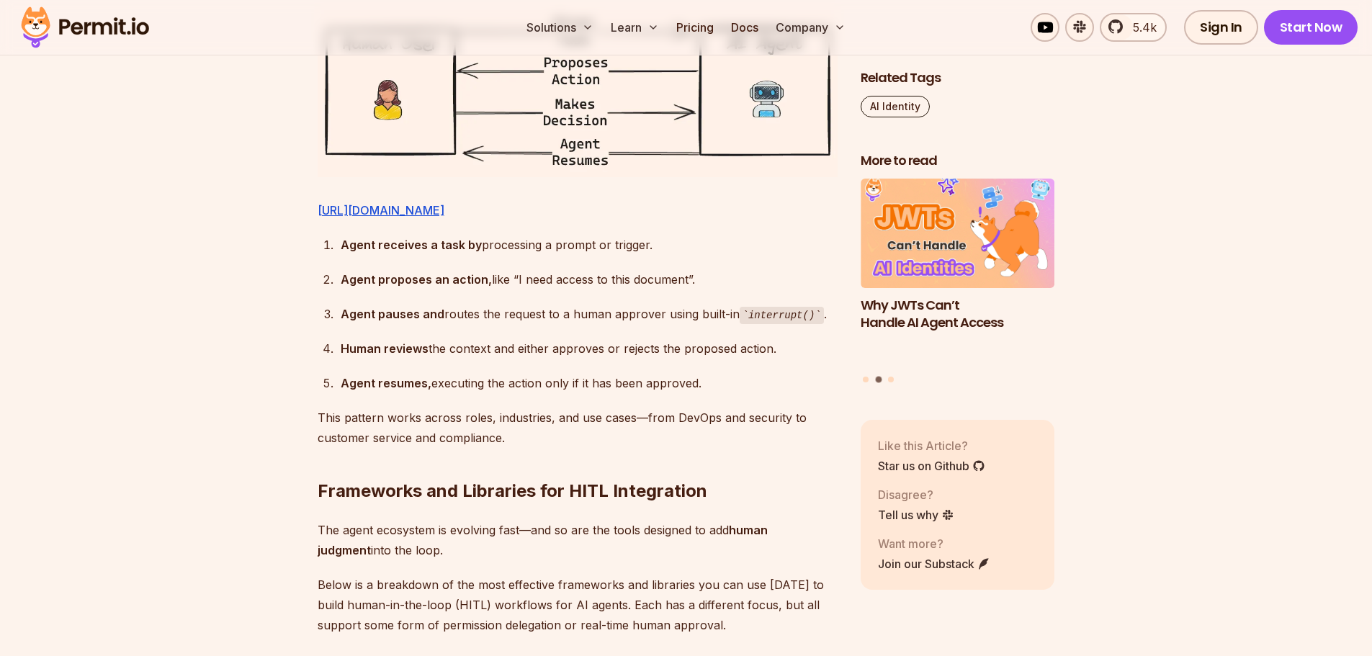 The height and width of the screenshot is (656, 1372). What do you see at coordinates (958, 273) in the screenshot?
I see `li: 2 of 3` at bounding box center [958, 273].